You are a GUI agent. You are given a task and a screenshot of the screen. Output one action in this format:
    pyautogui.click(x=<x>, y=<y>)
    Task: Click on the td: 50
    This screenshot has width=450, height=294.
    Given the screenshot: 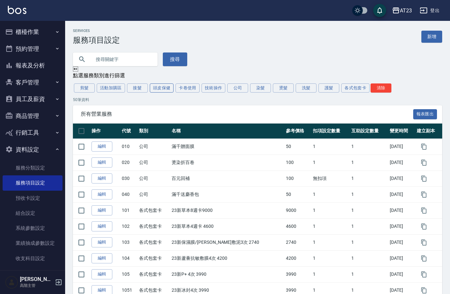 What is the action you would take?
    pyautogui.click(x=298, y=194)
    